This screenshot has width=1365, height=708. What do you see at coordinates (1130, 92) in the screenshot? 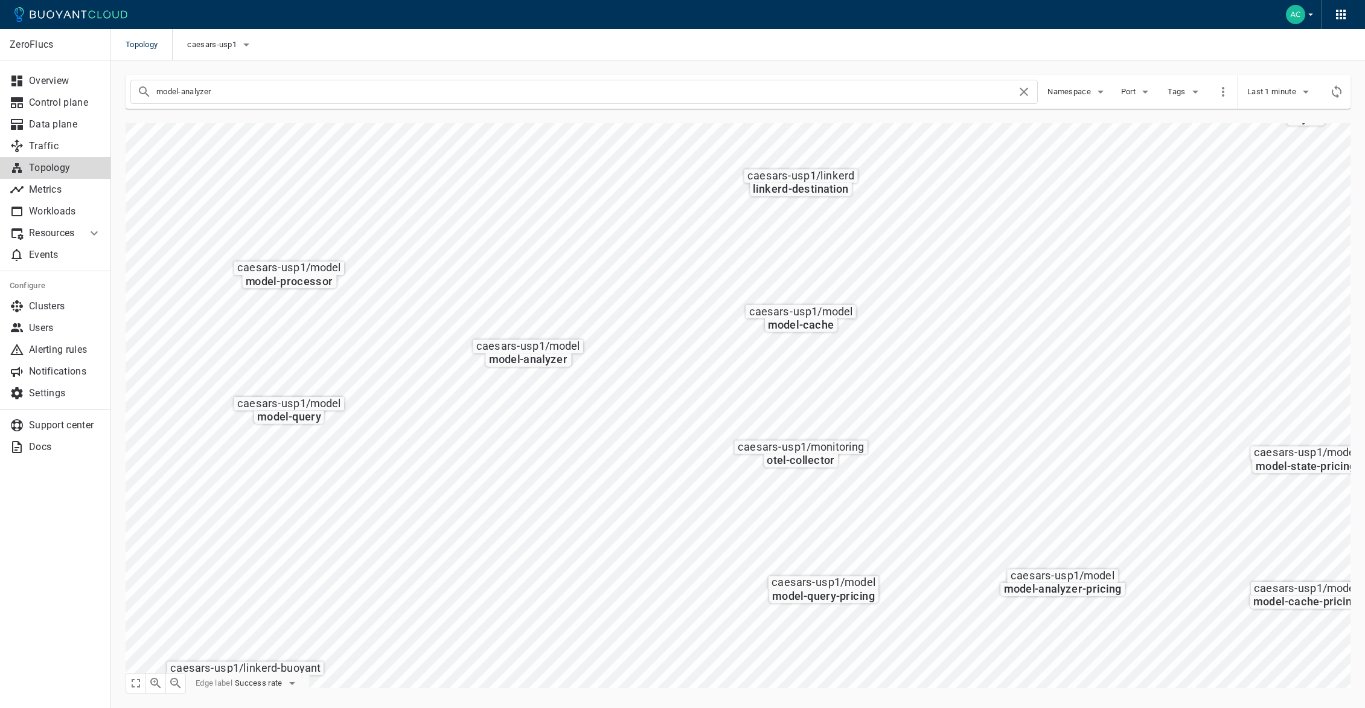
I see `span: Port` at bounding box center [1130, 92].